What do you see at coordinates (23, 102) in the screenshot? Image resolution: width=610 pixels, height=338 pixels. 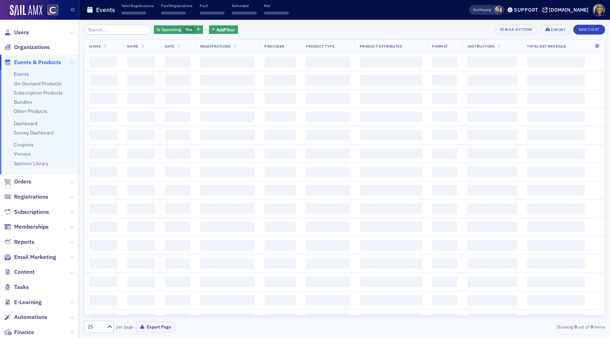 I see `a: Bundles` at bounding box center [23, 102].